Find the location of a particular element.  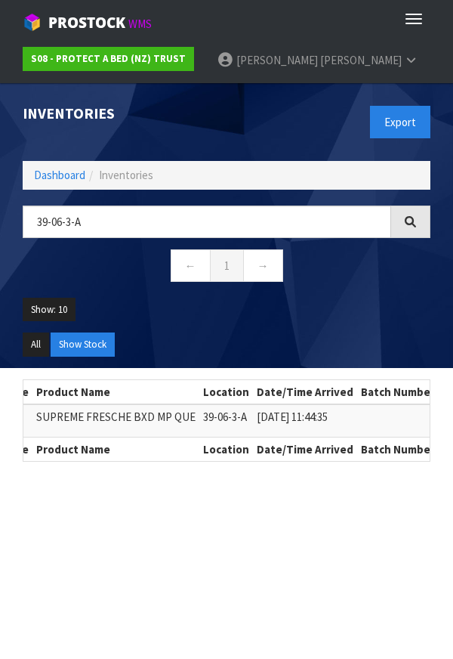

small: WMS is located at coordinates (140, 23).